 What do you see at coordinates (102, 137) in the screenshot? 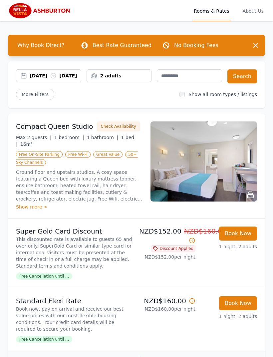
I see `span: 1 bathroom |` at bounding box center [102, 137].